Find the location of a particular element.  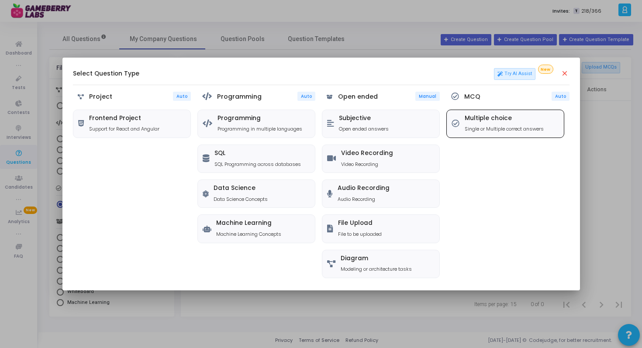

h5: Select Question Type is located at coordinates (106, 74).